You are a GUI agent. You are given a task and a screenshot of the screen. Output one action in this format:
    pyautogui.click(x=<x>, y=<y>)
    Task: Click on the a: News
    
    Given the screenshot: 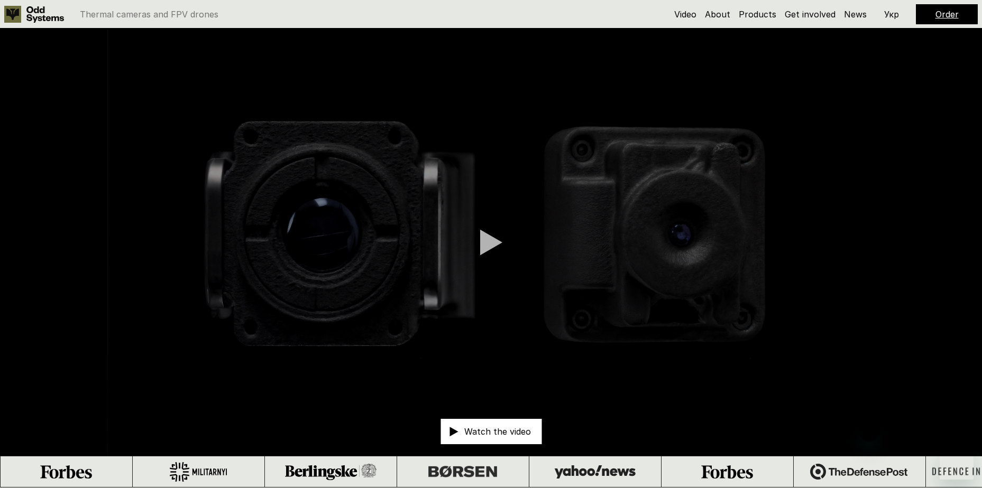 What is the action you would take?
    pyautogui.click(x=855, y=14)
    